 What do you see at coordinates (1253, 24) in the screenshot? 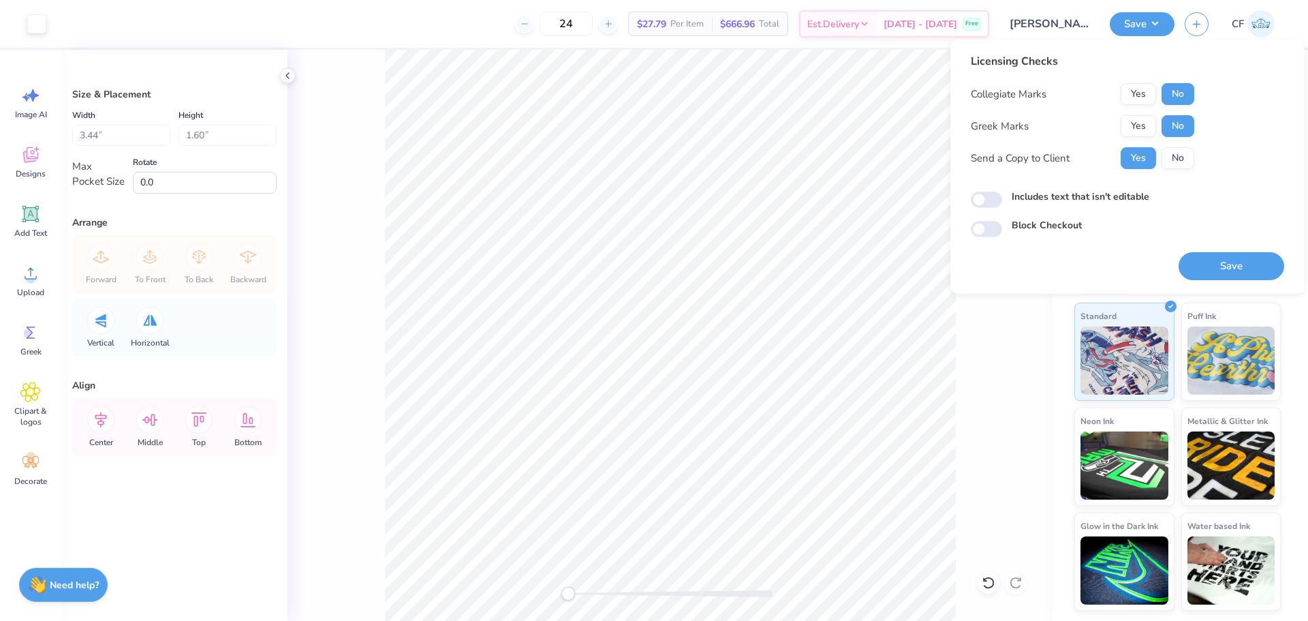
I see `a: CF` at bounding box center [1253, 24].